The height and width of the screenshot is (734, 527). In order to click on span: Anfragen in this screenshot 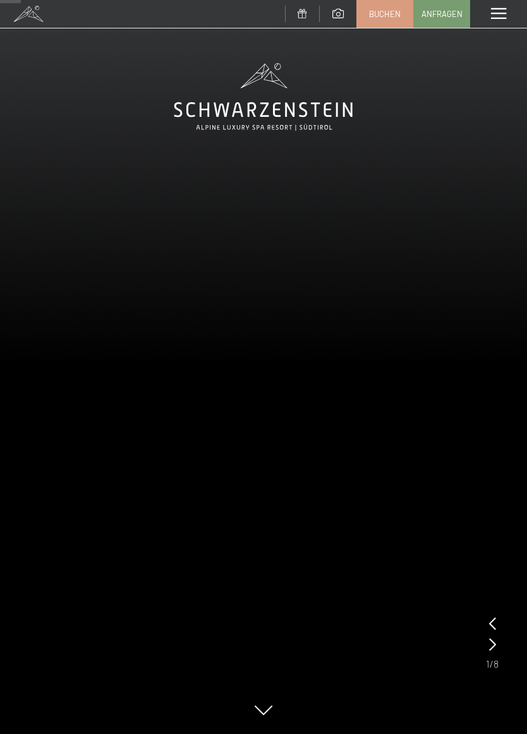, I will do `click(442, 14)`.